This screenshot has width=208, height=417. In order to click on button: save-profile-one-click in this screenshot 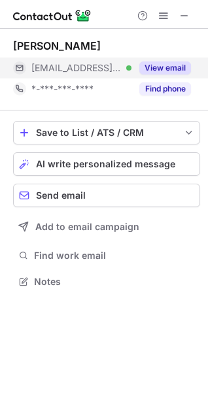, I will do `click(106, 133)`.